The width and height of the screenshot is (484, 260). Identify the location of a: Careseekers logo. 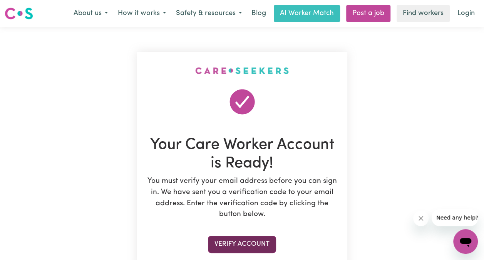
(19, 13).